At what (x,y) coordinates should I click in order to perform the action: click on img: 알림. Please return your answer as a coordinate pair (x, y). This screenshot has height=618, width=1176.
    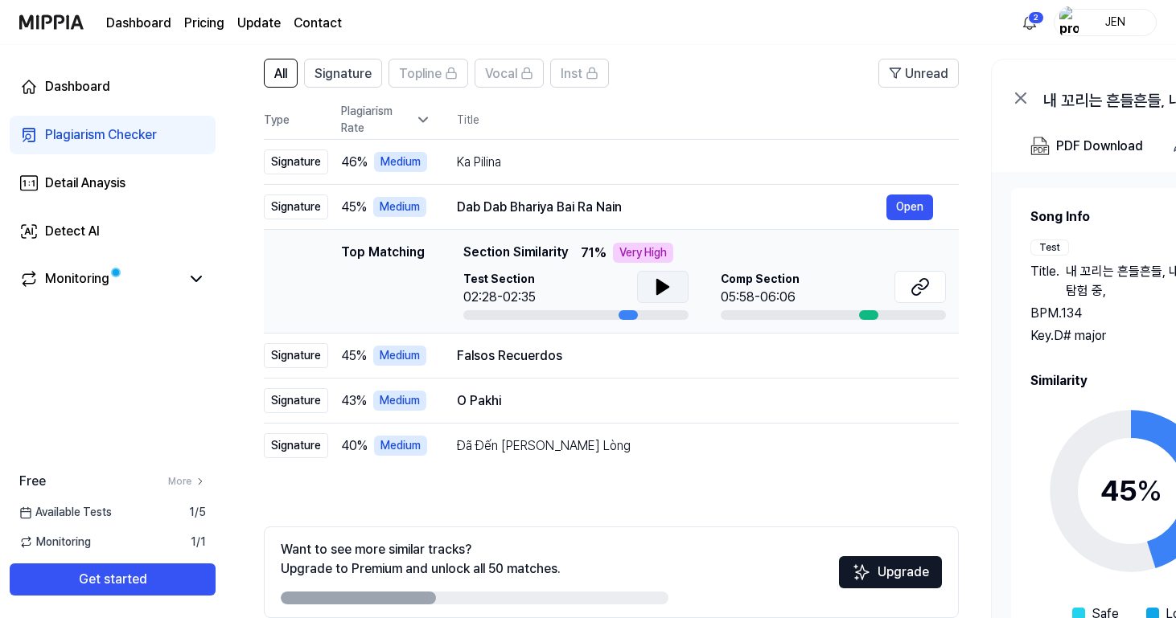
    Looking at the image, I should click on (1029, 23).